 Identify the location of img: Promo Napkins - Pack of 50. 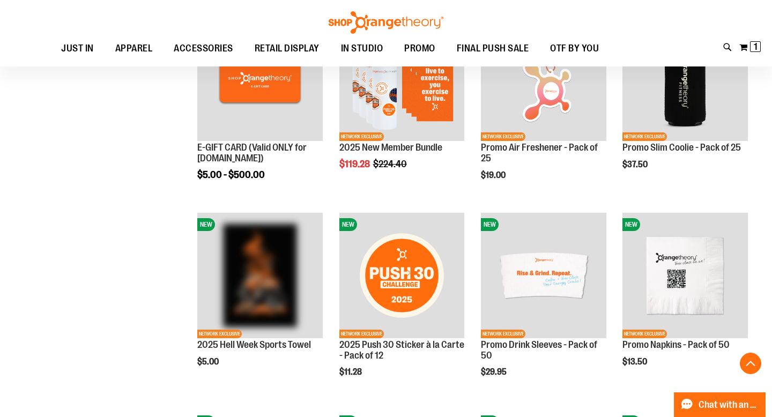
(685, 275).